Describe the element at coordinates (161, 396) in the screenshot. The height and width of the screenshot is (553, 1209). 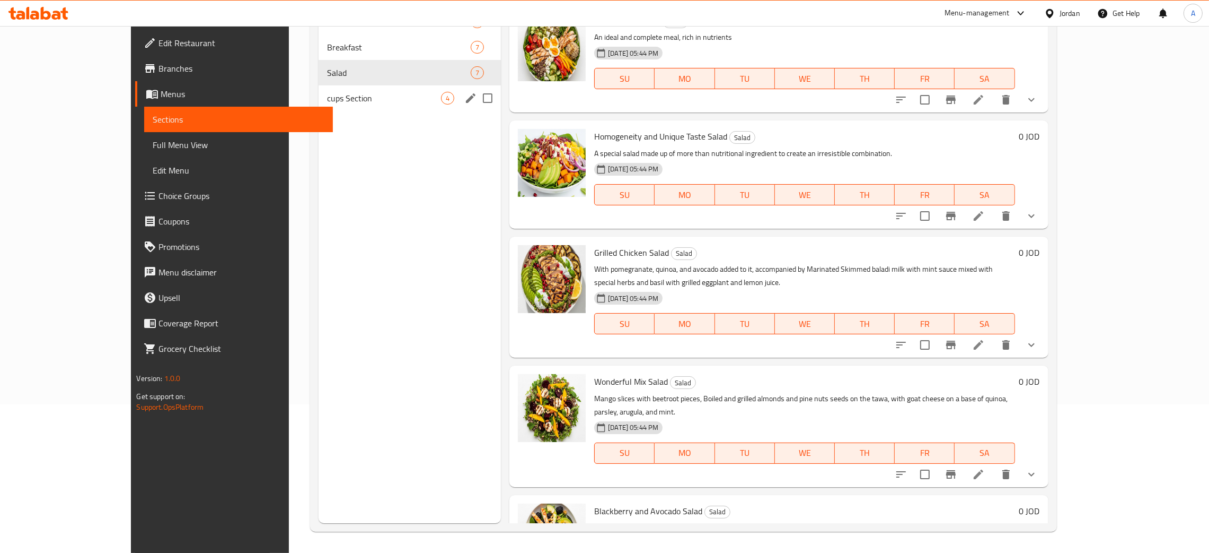
I see `span: Get support on:` at that location.